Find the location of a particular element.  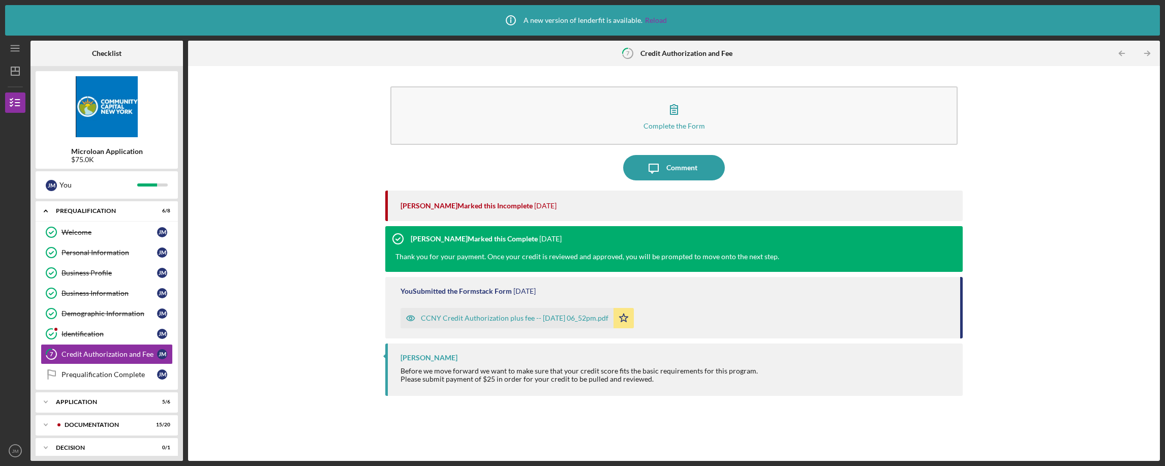

a: Personal InformationJM is located at coordinates (107, 253).